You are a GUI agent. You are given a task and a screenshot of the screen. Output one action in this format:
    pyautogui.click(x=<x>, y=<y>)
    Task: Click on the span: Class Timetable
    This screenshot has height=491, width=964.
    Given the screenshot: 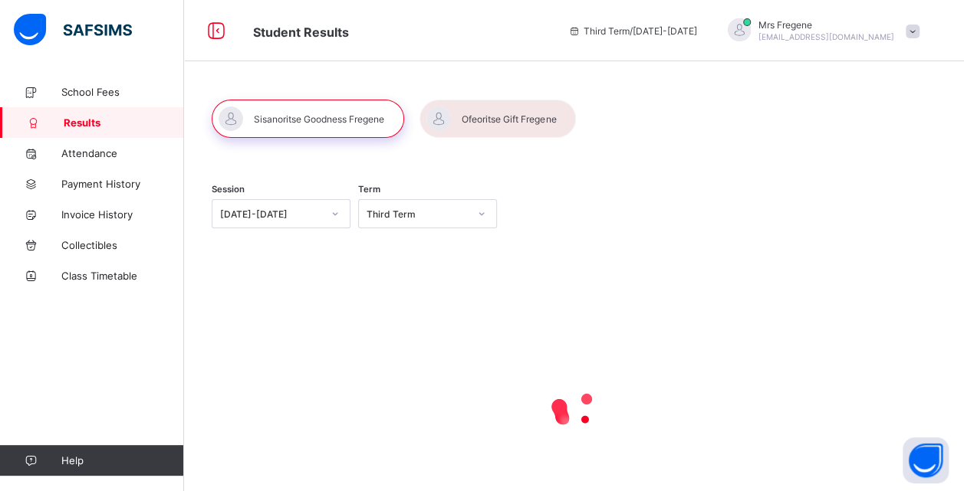 What is the action you would take?
    pyautogui.click(x=123, y=276)
    